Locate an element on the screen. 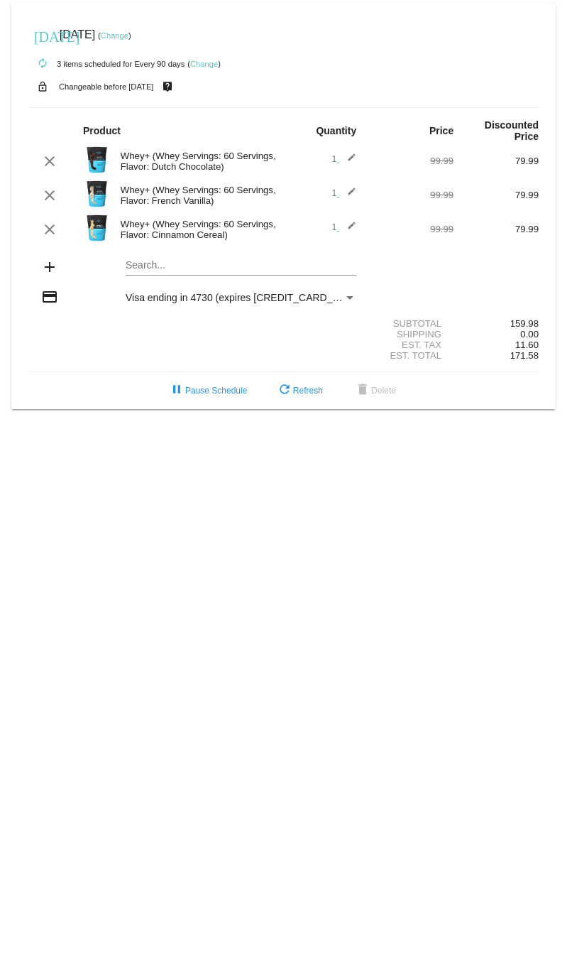  img: Image-1-Carousel-Whey-5lb-Vanilla-no-badge-Transp.png is located at coordinates (97, 194).